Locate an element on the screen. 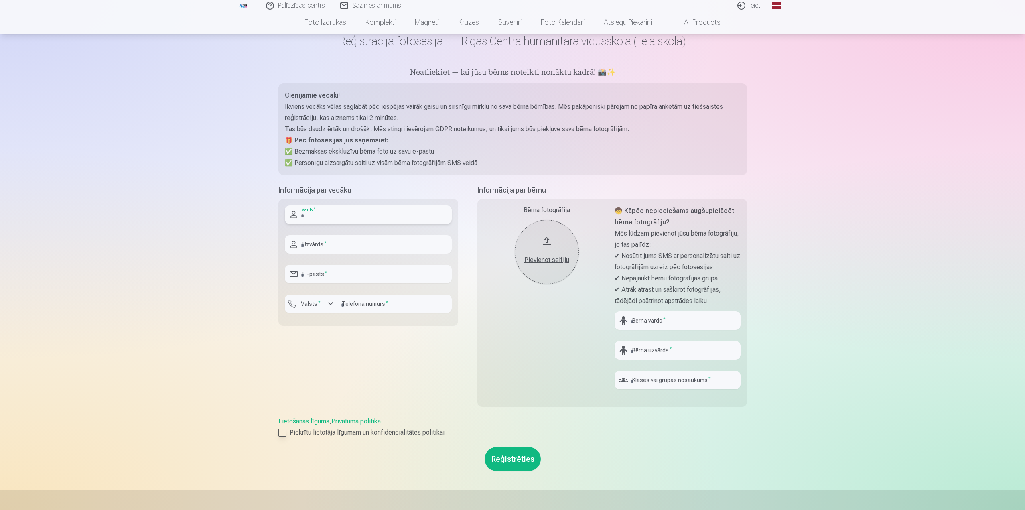 The height and width of the screenshot is (510, 1025). div: Bērna fotogrāfija is located at coordinates (547, 210).